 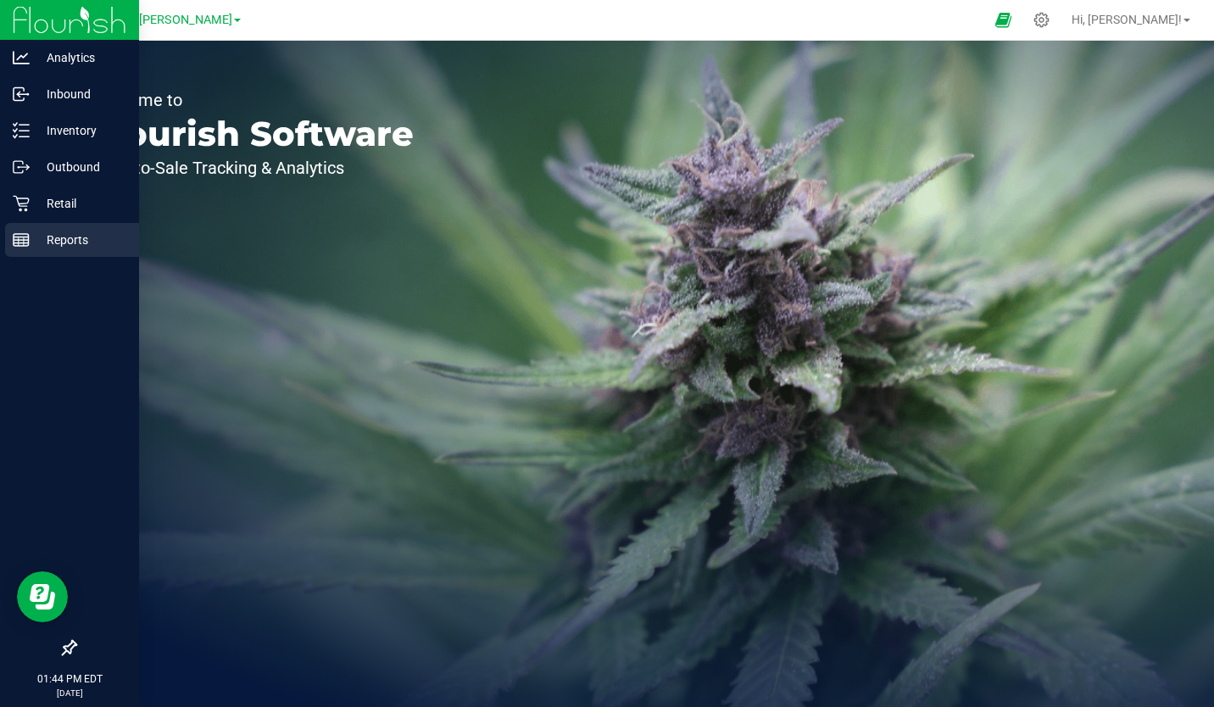 I want to click on span: Open Ecommerce Menu, so click(x=1003, y=20).